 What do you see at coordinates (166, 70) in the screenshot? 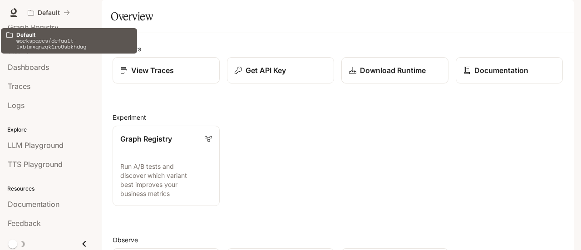
I see `a: View Traces` at bounding box center [166, 70].